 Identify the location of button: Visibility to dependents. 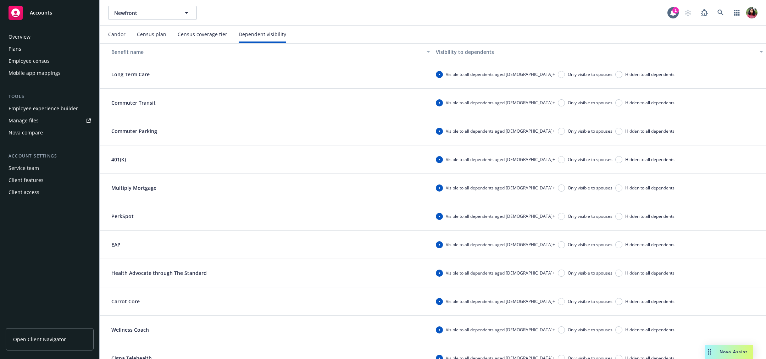
(600, 52).